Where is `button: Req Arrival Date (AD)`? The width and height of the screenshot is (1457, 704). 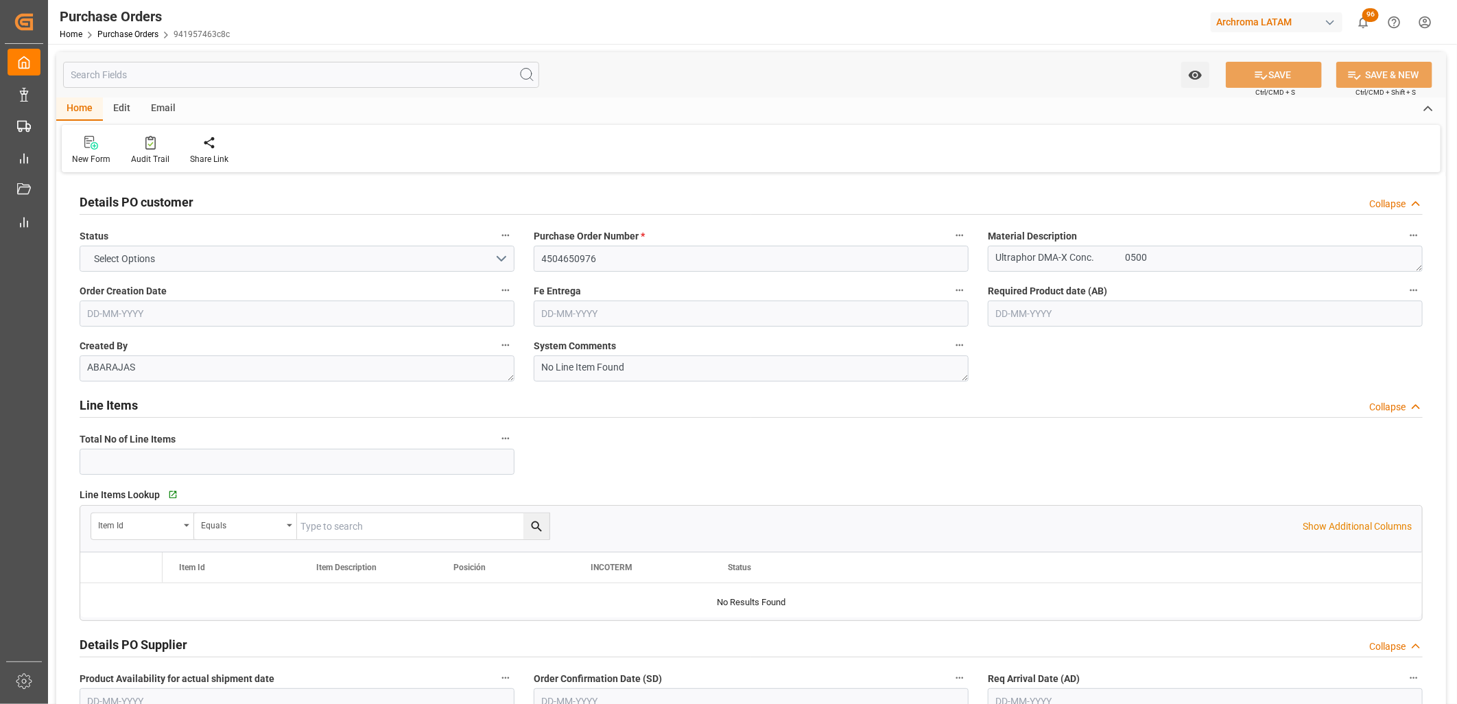 button: Req Arrival Date (AD) is located at coordinates (1414, 678).